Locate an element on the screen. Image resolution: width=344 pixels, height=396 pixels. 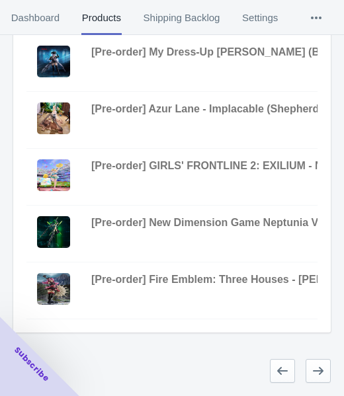
img: MyDress-UpDarlingAMP_Figure-MarinKitagawa_BlackLobeliaVer_4.jpg is located at coordinates (54, 62).